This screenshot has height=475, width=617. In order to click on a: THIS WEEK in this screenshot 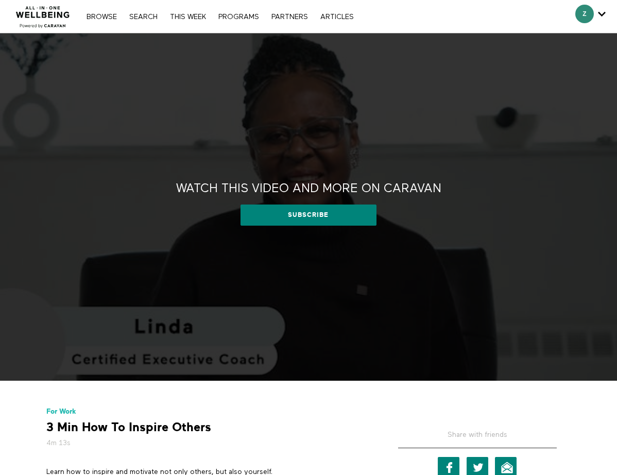, I will do `click(188, 17)`.